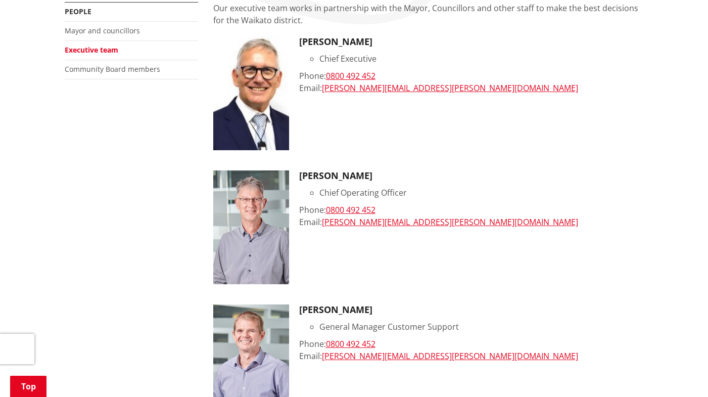 The image size is (708, 397). Describe the element at coordinates (78, 11) in the screenshot. I see `a: People` at that location.